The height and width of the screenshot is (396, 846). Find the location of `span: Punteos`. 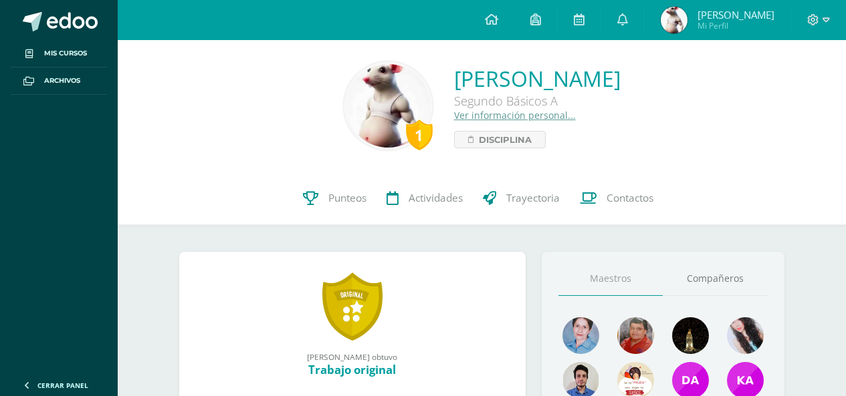

span: Punteos is located at coordinates (347, 198).